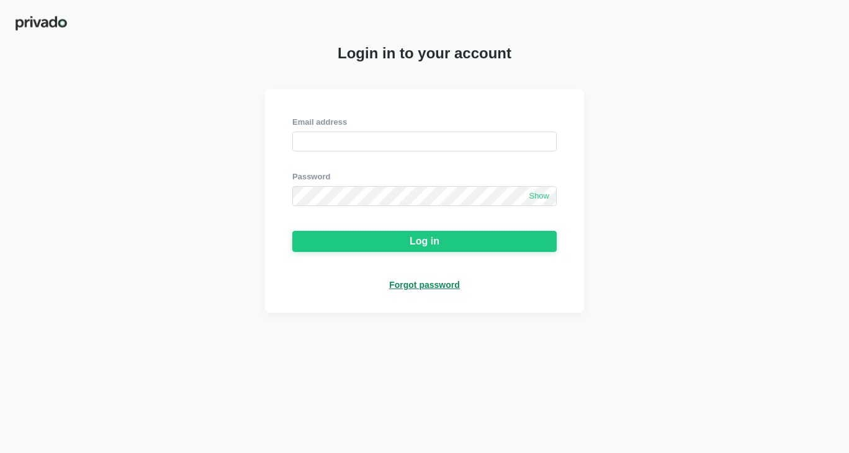  I want to click on img: privado-logo, so click(41, 23).